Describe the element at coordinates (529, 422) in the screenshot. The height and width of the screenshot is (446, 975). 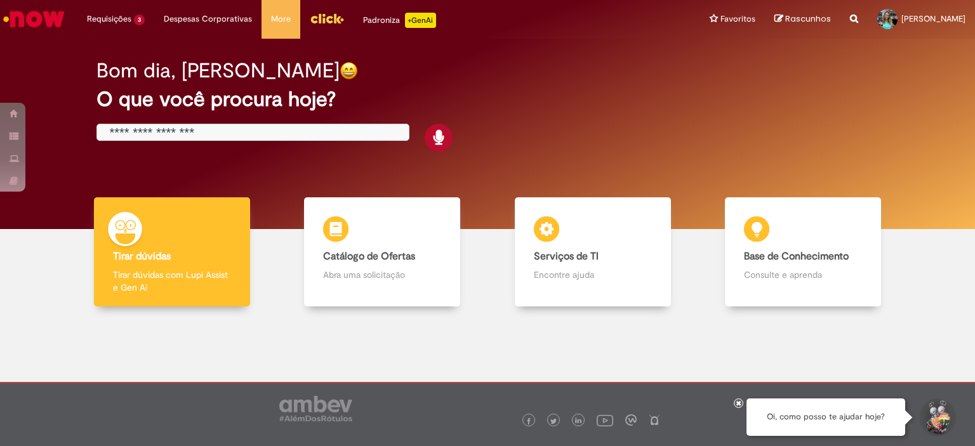
I see `img: logo_footer_facebook.png` at that location.